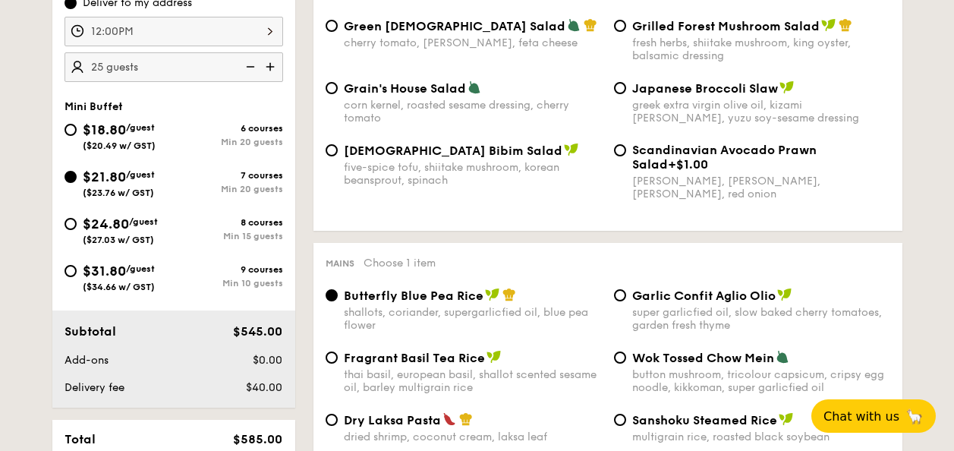  Describe the element at coordinates (228, 128) in the screenshot. I see `div: 6 courses` at that location.